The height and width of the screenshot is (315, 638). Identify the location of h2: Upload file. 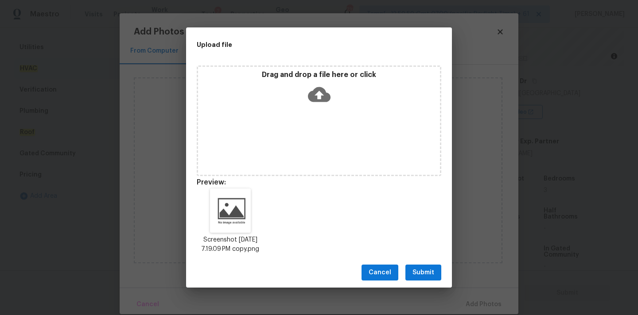
(299, 45).